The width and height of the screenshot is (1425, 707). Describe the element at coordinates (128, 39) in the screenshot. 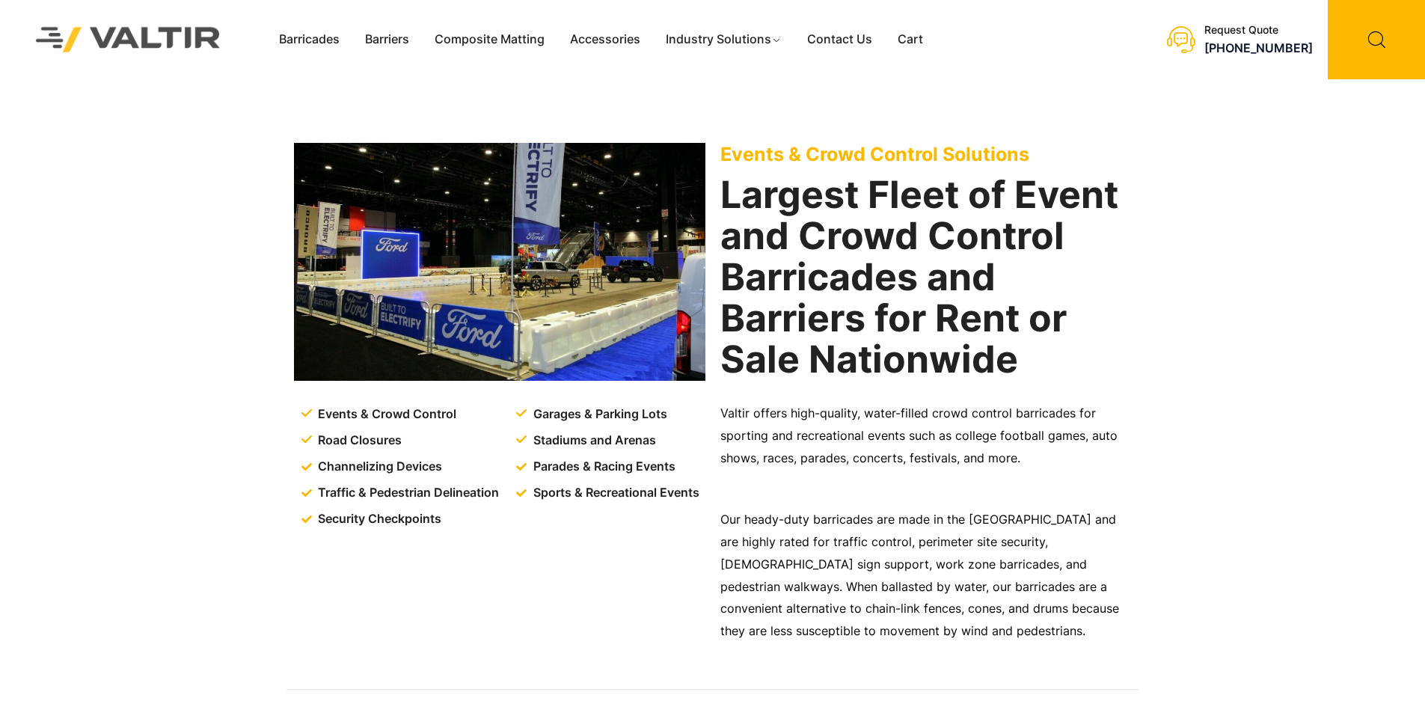

I see `img: Valtir Rentals` at that location.